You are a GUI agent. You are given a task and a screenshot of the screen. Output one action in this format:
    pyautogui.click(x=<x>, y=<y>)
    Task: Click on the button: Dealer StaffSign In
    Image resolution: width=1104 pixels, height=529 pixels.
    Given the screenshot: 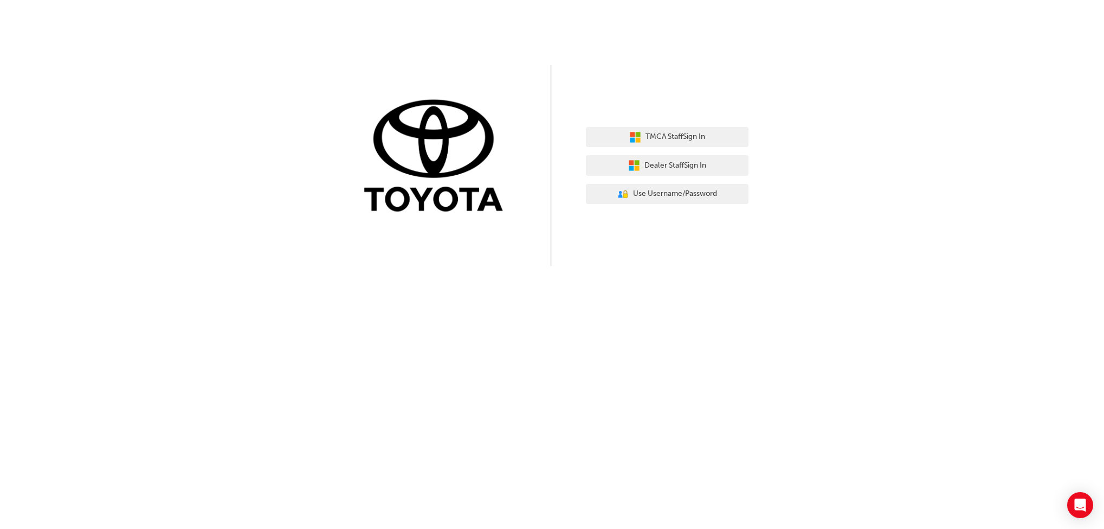 What is the action you would take?
    pyautogui.click(x=667, y=165)
    